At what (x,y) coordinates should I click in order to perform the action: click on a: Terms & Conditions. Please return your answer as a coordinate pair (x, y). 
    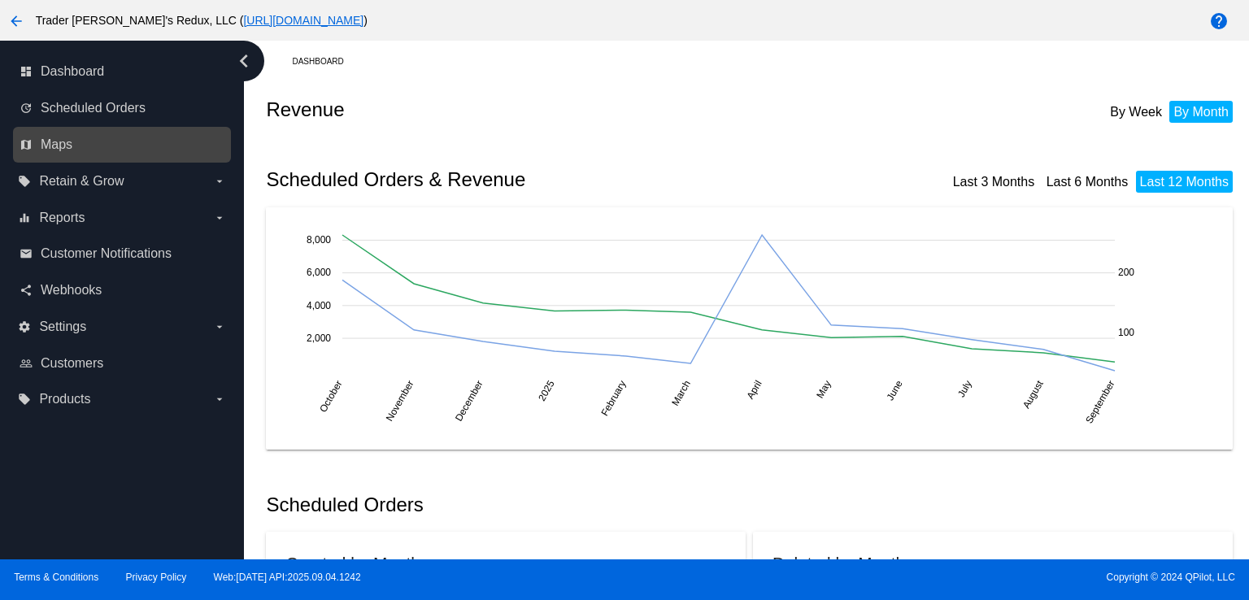
    Looking at the image, I should click on (56, 577).